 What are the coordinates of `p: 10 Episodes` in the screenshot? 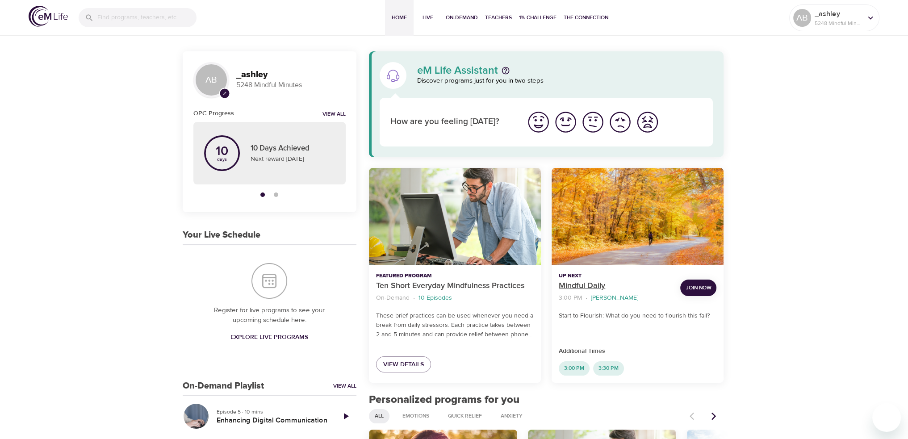 It's located at (435, 298).